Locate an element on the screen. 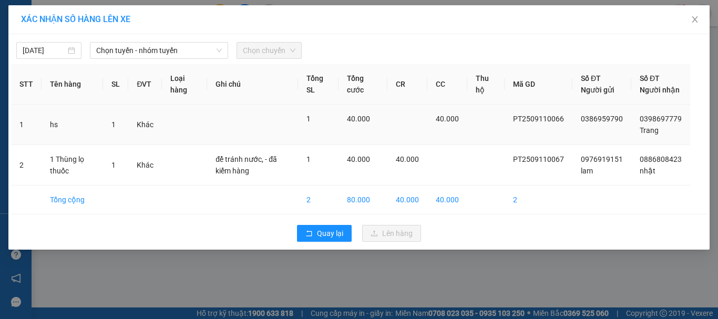  th: Tổng cước is located at coordinates (362, 84).